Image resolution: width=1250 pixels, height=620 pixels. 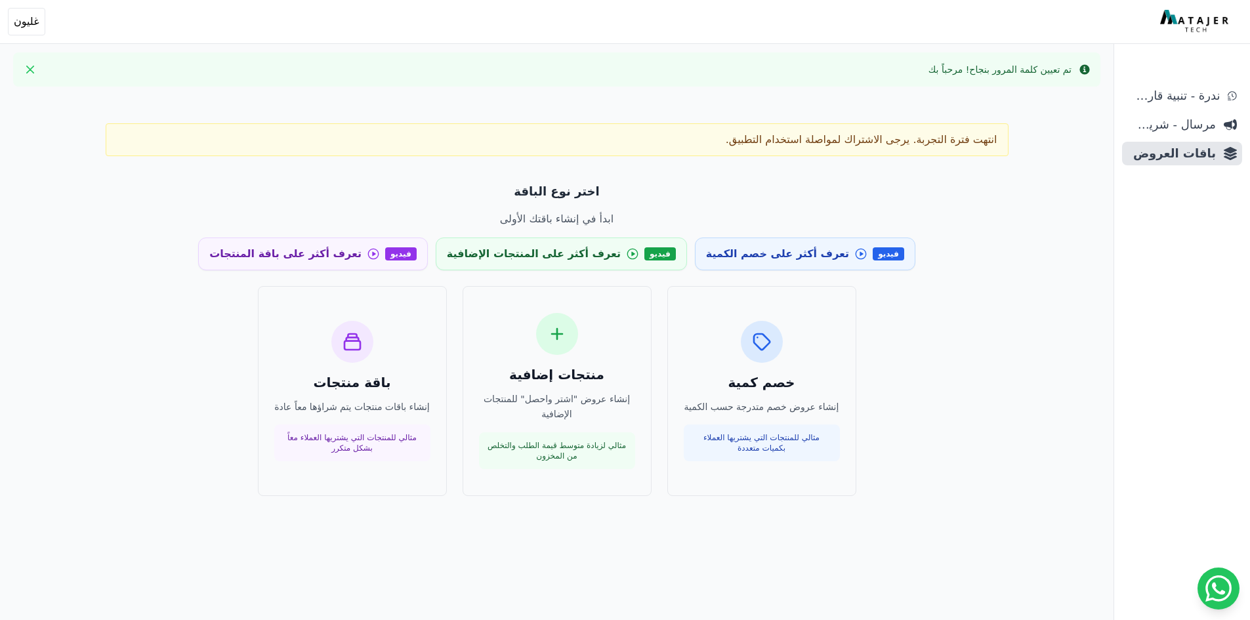 I want to click on p: إنشاء عروض خصم متدرجة حسب الكمية, so click(x=762, y=407).